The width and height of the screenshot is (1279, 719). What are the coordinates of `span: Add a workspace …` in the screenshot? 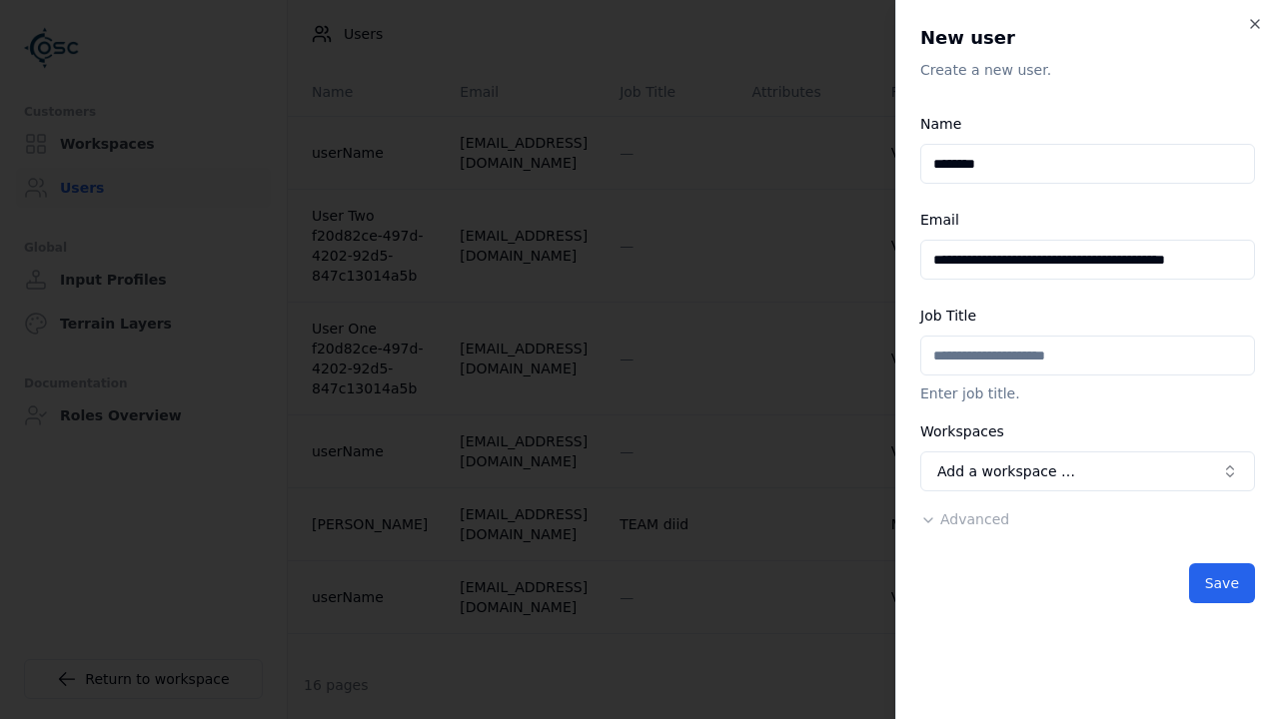 It's located at (1006, 472).